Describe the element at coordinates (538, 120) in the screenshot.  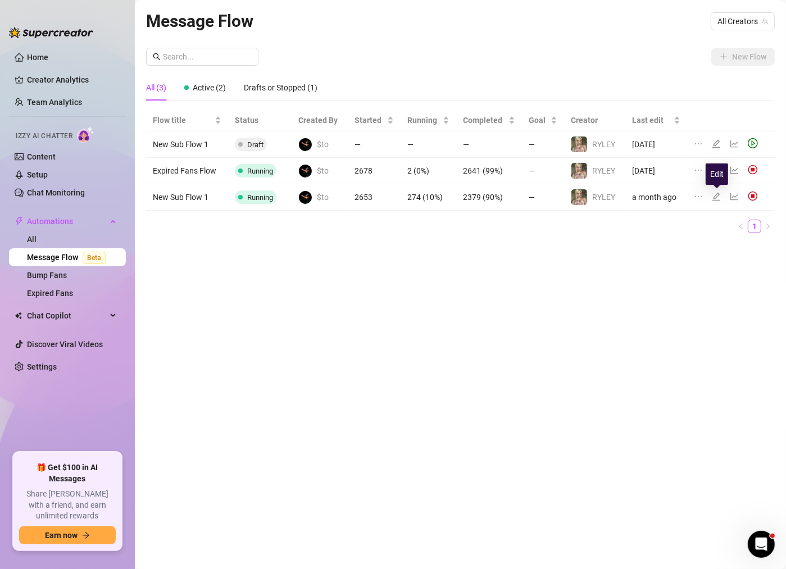
I see `span: Goal` at that location.